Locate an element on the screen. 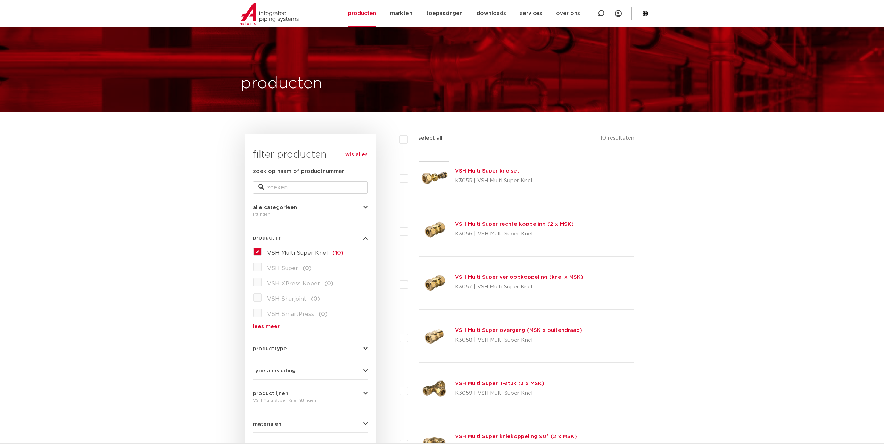 The image size is (884, 444). a: VSH Multi Super rechte koppeling (2 x MSK) is located at coordinates (514, 224).